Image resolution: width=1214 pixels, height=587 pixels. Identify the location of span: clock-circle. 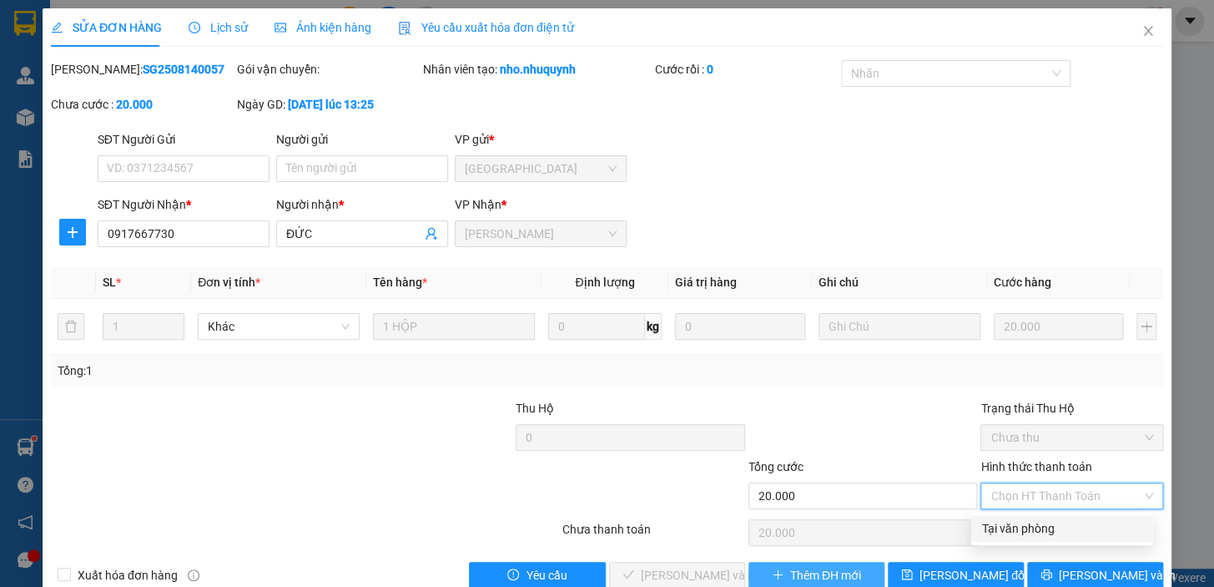
(194, 28).